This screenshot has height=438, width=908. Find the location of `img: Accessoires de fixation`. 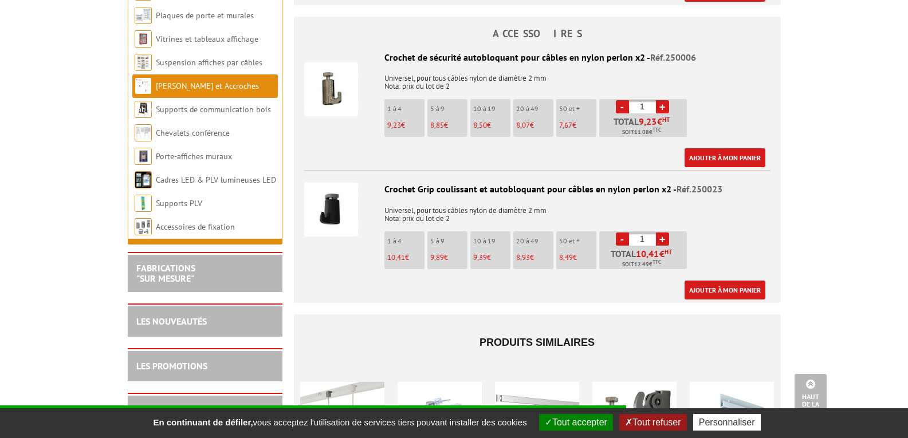

img: Accessoires de fixation is located at coordinates (143, 227).